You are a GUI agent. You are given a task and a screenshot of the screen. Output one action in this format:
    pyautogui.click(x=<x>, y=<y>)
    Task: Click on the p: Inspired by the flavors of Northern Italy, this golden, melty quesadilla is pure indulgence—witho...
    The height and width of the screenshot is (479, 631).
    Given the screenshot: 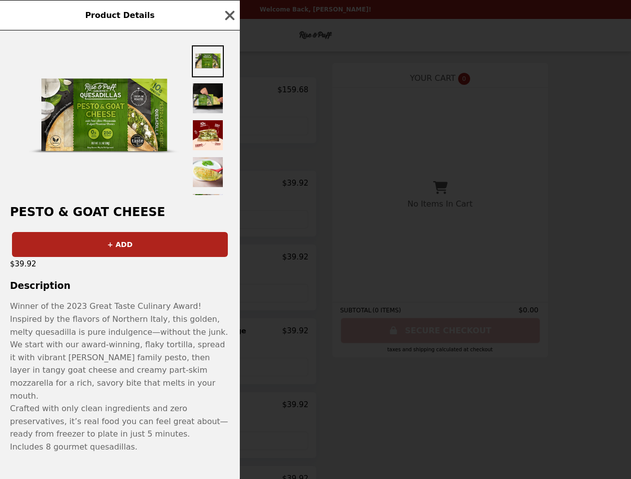 What is the action you would take?
    pyautogui.click(x=120, y=357)
    